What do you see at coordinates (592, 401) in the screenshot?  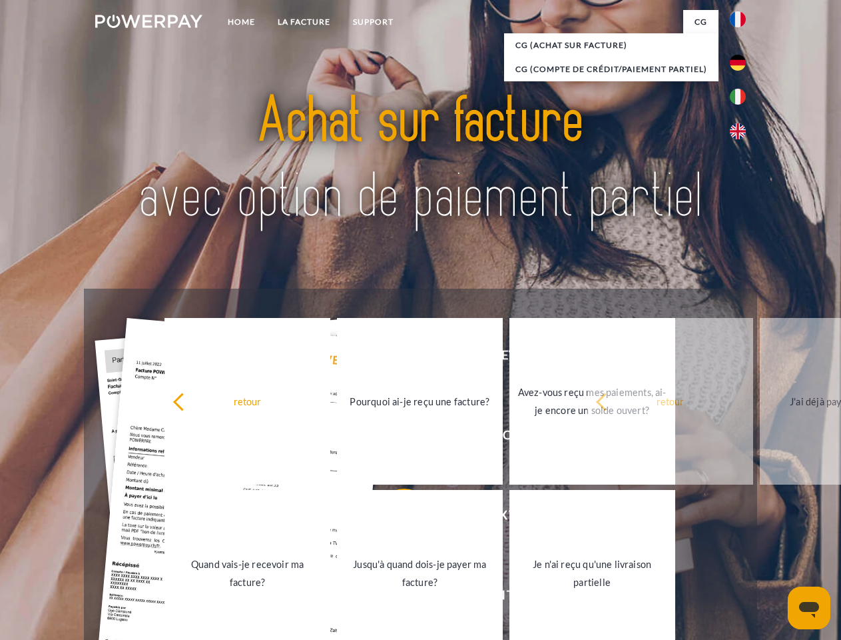 I see `div: Avez-vous reçu mes paiements, ai-je encore un solde ouvert?` at bounding box center [592, 401].